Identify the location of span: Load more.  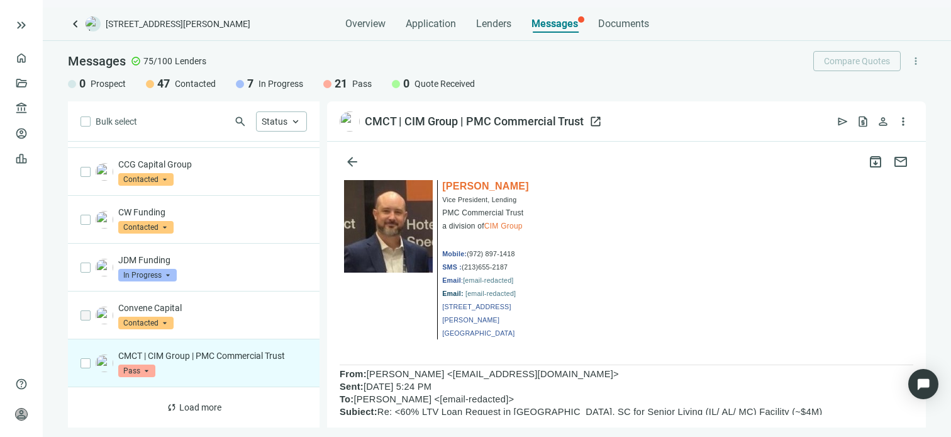
(200, 407).